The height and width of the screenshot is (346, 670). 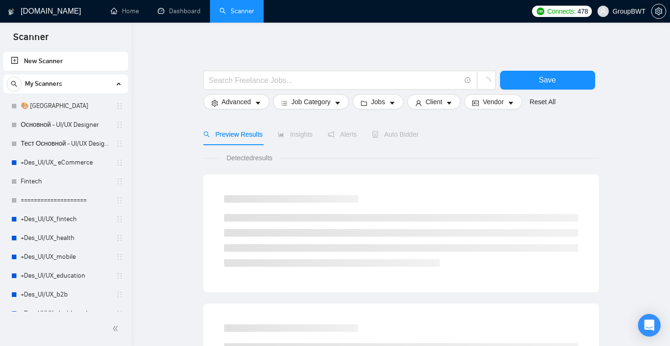 What do you see at coordinates (11, 12) in the screenshot?
I see `img: logo` at bounding box center [11, 12].